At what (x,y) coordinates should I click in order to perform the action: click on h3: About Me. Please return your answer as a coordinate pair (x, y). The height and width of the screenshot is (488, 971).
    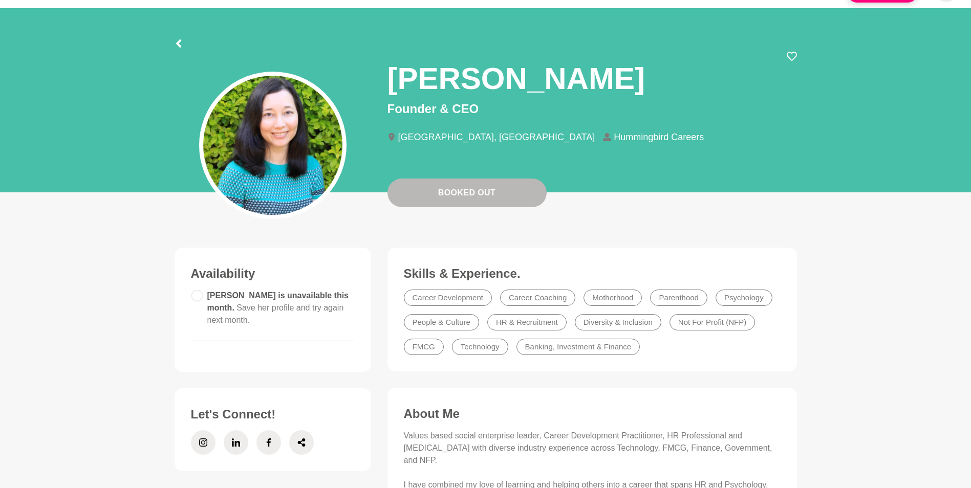
    Looking at the image, I should click on (592, 414).